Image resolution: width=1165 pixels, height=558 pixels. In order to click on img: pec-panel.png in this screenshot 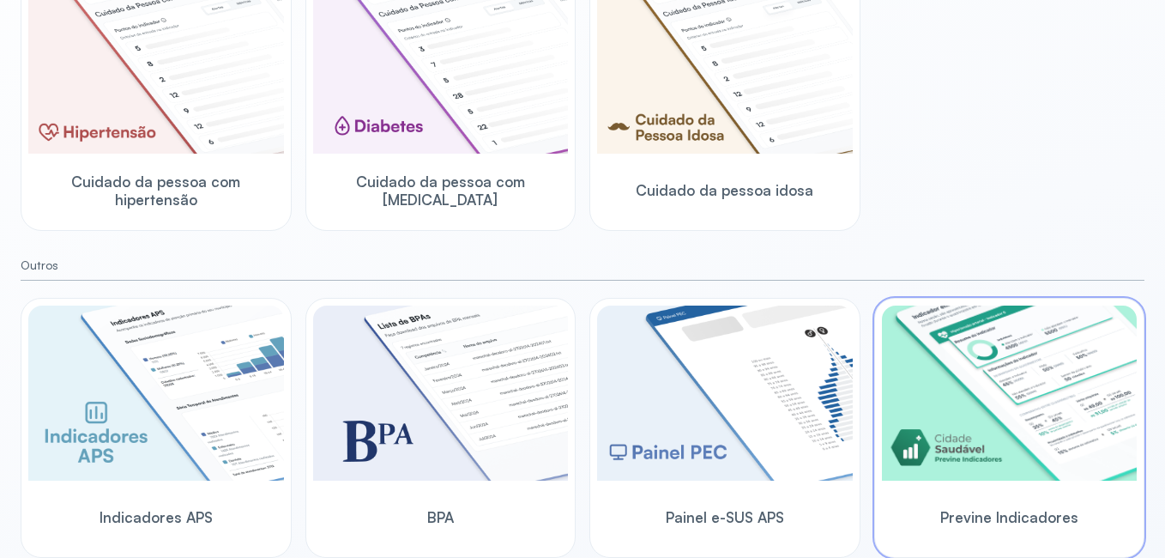, I will do `click(725, 393)`.